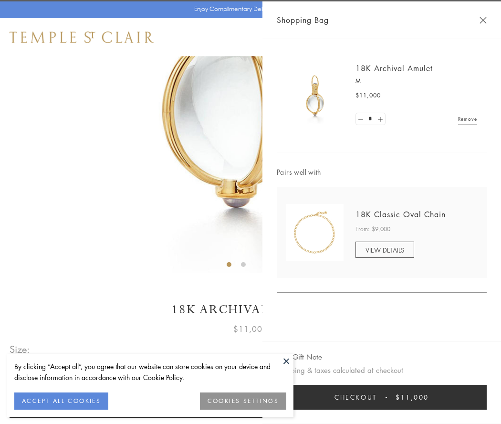 The height and width of the screenshot is (424, 501). I want to click on button: COOKIES SETTINGS, so click(243, 401).